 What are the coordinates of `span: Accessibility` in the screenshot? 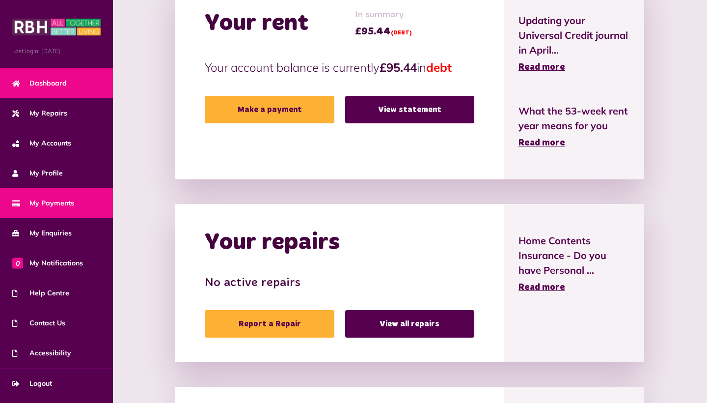 It's located at (42, 353).